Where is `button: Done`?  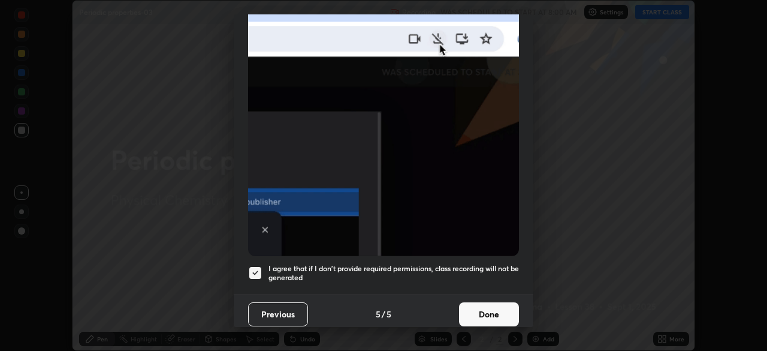
button: Done is located at coordinates (489, 314).